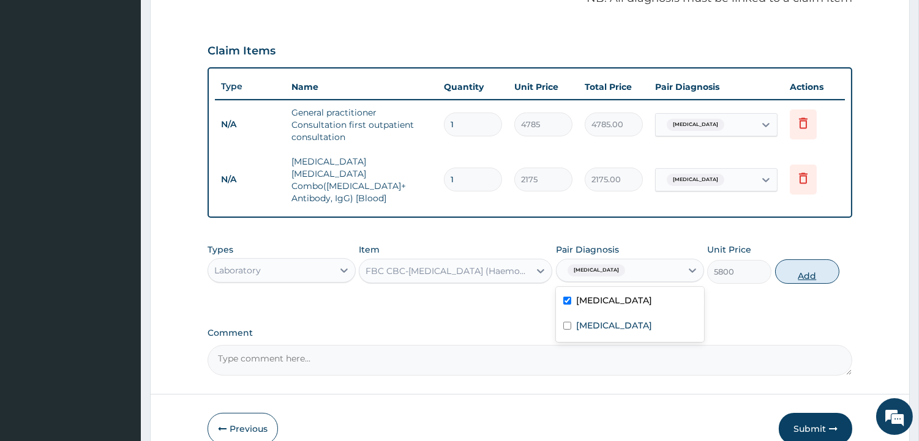  Describe the element at coordinates (361, 87) in the screenshot. I see `th: Name` at that location.